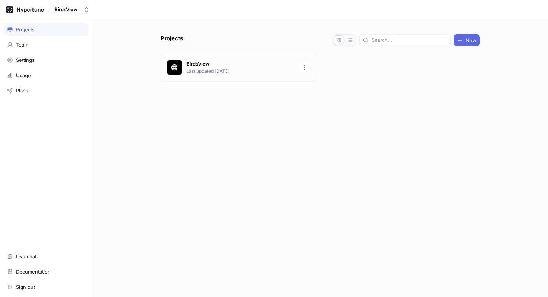 The width and height of the screenshot is (548, 297). What do you see at coordinates (25, 60) in the screenshot?
I see `div: Settings` at bounding box center [25, 60].